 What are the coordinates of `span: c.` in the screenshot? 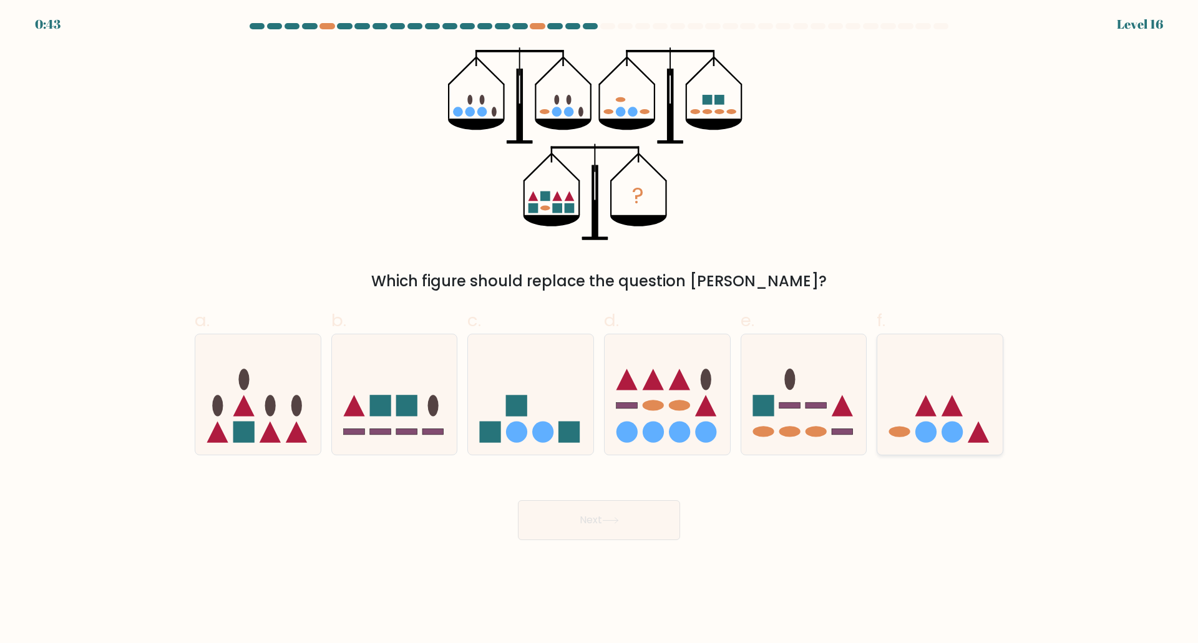 It's located at (474, 320).